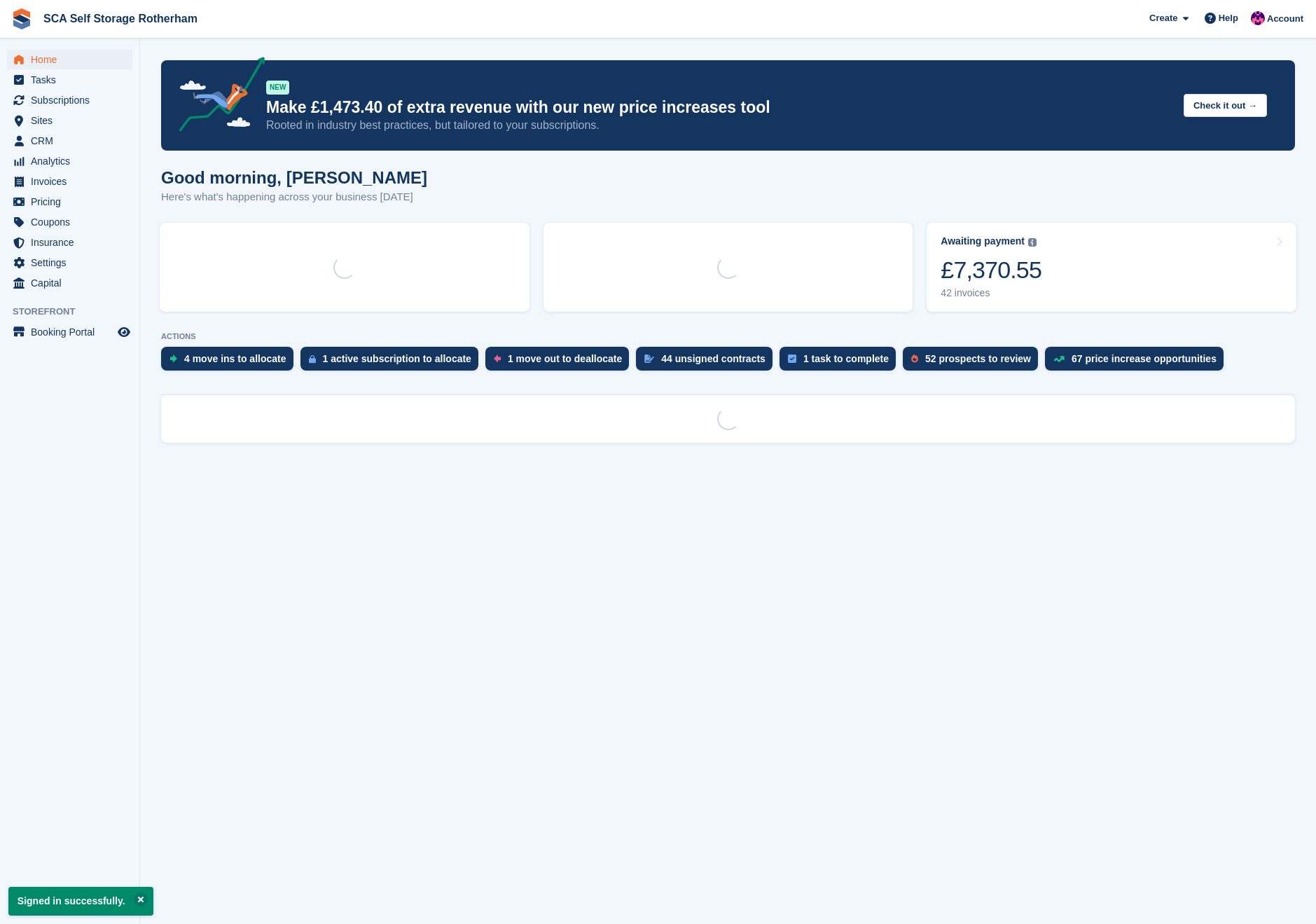 The height and width of the screenshot is (924, 1316). What do you see at coordinates (841, 362) in the screenshot?
I see `a: 1 task to complete` at bounding box center [841, 362].